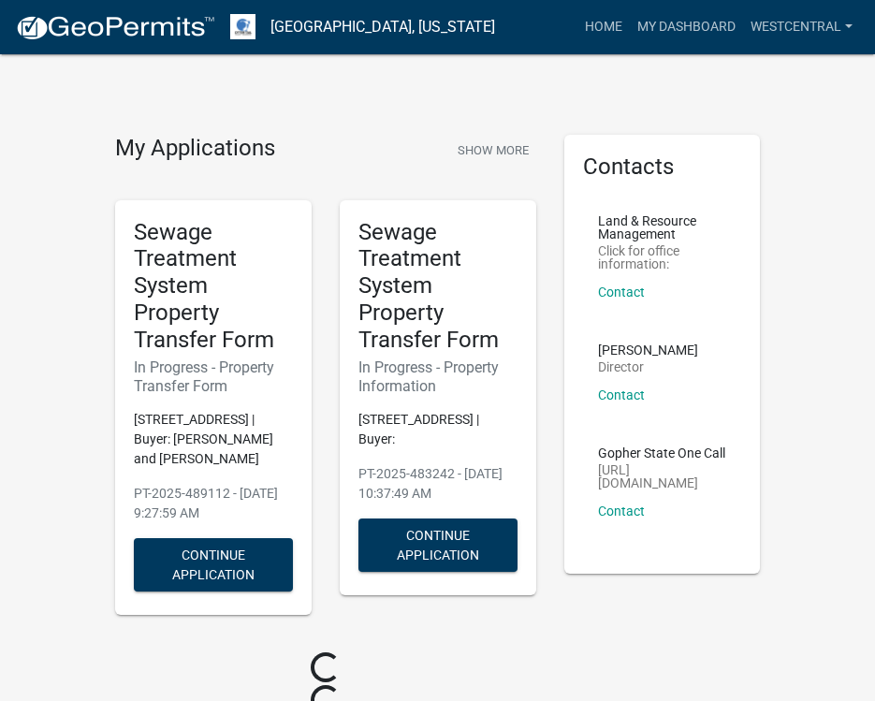 This screenshot has width=875, height=701. Describe the element at coordinates (663, 227) in the screenshot. I see `p: Land & Resource Management` at that location.